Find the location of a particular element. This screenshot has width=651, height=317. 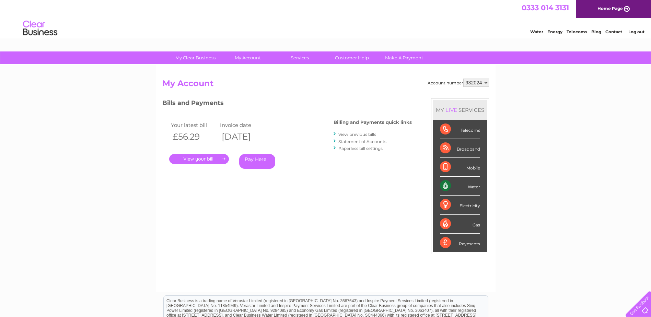

div: Account number is located at coordinates (458, 83).